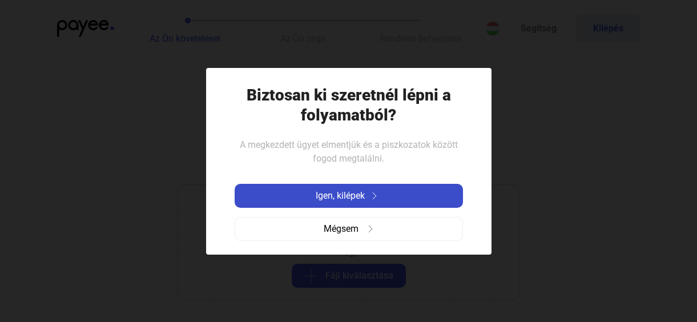  What do you see at coordinates (371, 229) in the screenshot?
I see `img: arrow-right-grey` at bounding box center [371, 229].